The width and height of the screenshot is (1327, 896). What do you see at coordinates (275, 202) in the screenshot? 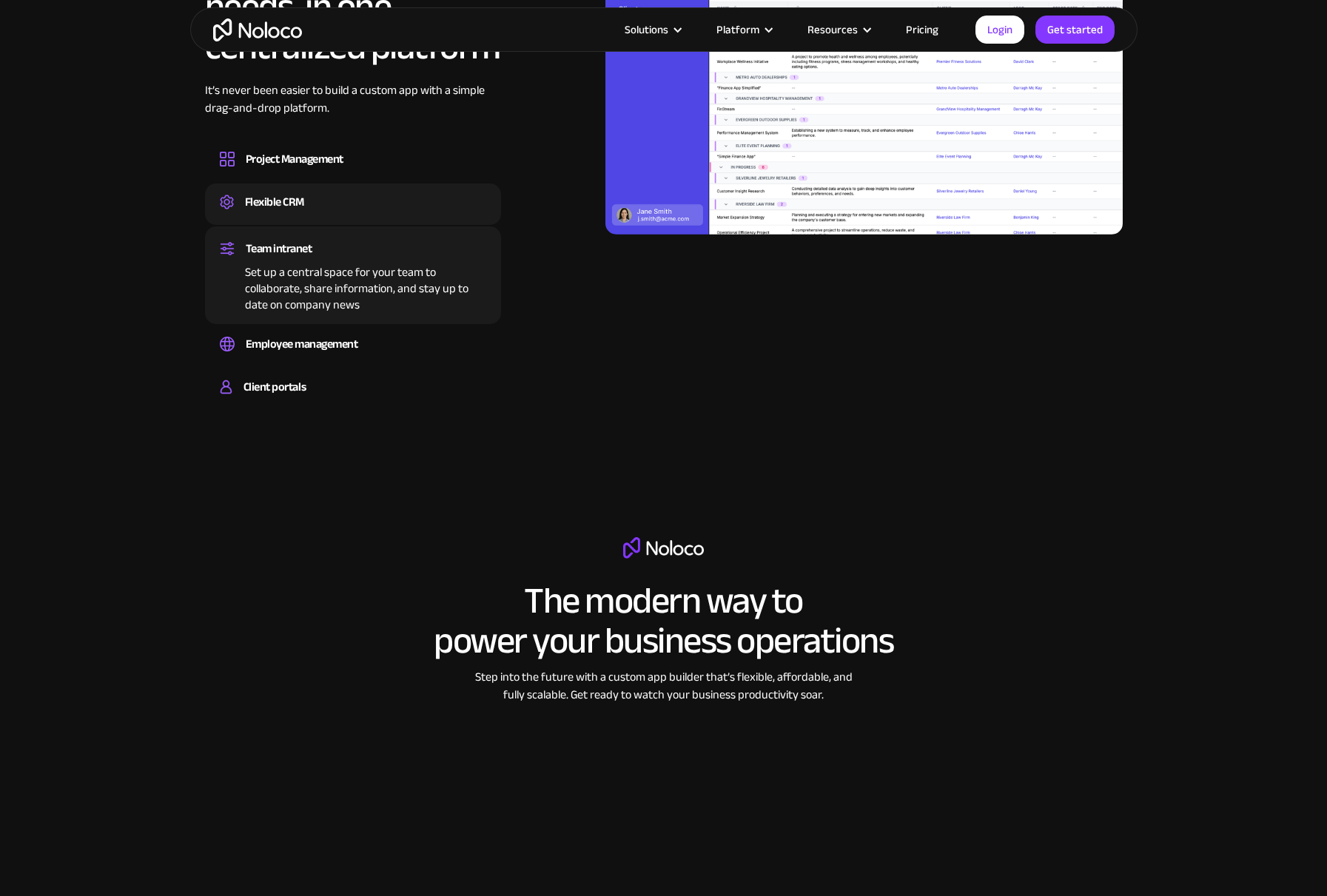
I see `div: Flexible CRM` at bounding box center [275, 202].